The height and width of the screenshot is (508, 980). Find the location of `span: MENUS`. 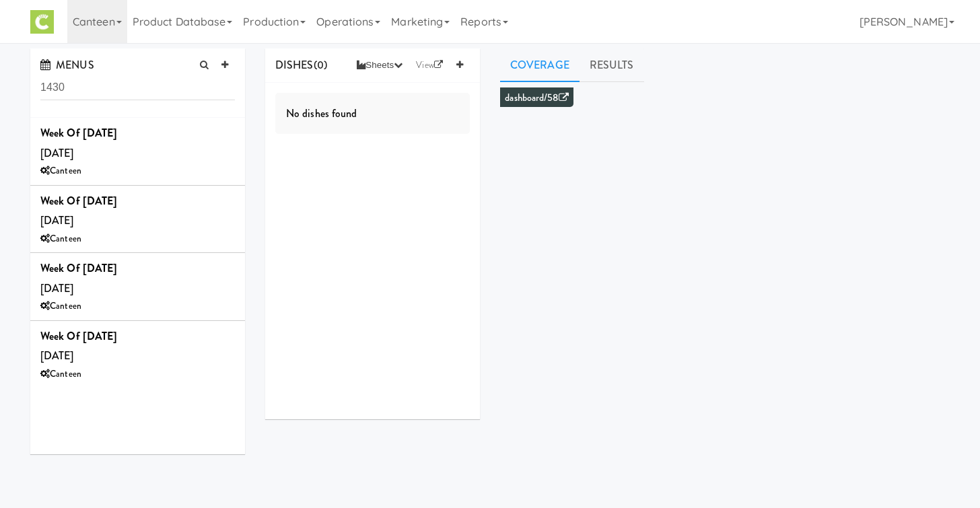

span: MENUS is located at coordinates (67, 65).